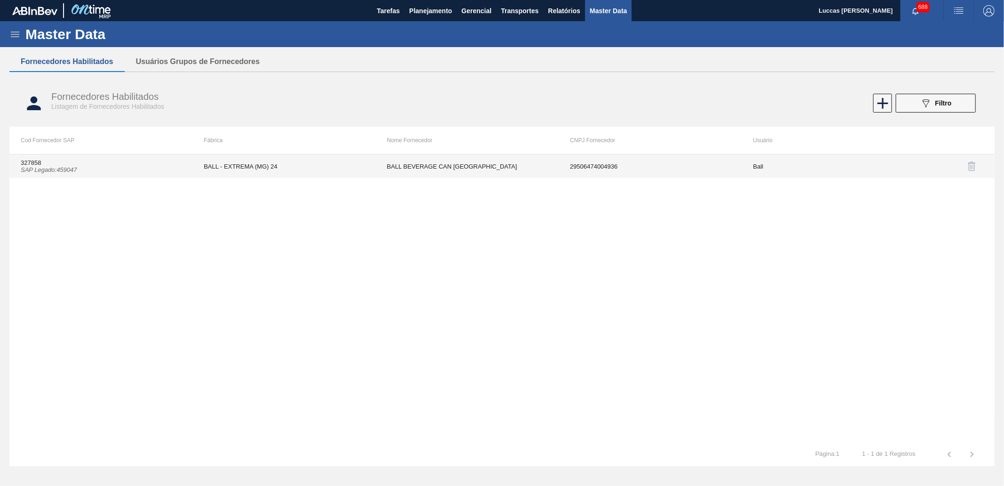 This screenshot has height=486, width=1004. Describe the element at coordinates (882, 103) in the screenshot. I see `div: Novo Fornecedor` at that location.